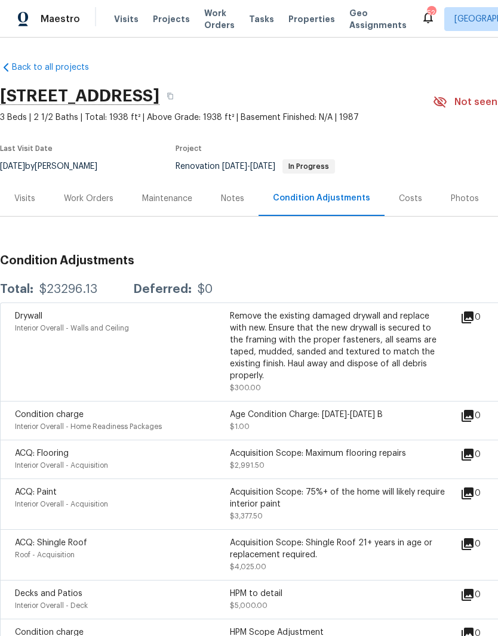 This screenshot has width=498, height=636. Describe the element at coordinates (167, 199) in the screenshot. I see `div: Maintenance` at that location.